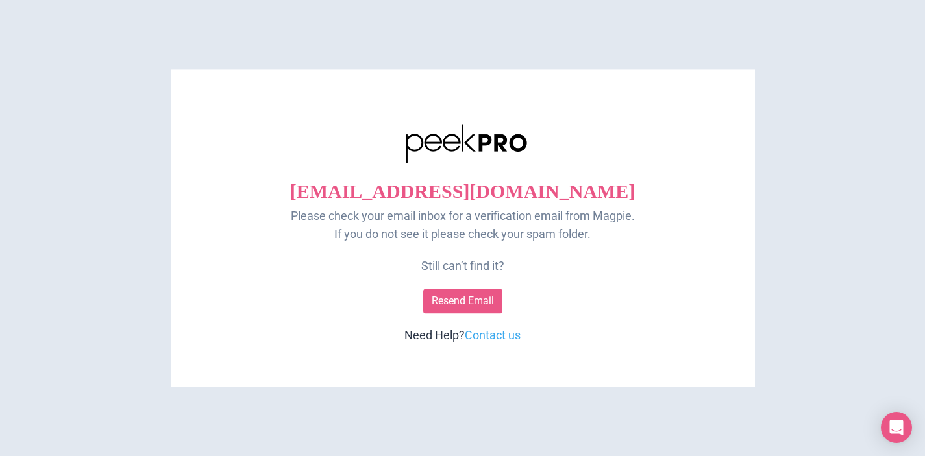 The image size is (925, 456). I want to click on p: Please check your email inbox for a verification email from Magpie., so click(463, 216).